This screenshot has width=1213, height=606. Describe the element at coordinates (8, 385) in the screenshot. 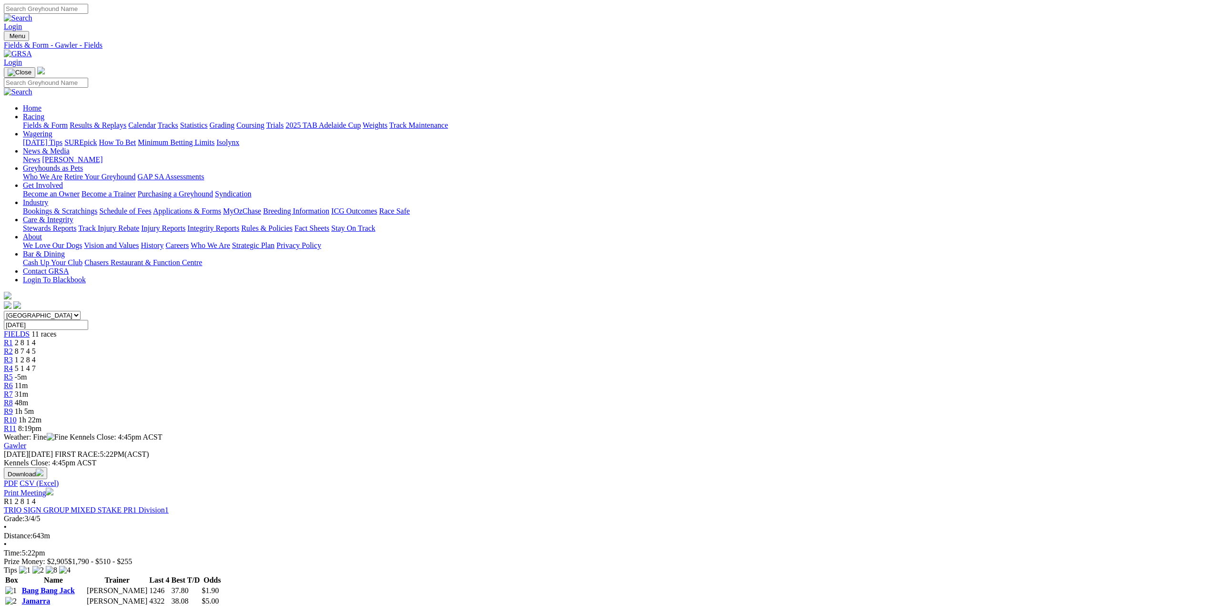

I see `span: R6` at that location.